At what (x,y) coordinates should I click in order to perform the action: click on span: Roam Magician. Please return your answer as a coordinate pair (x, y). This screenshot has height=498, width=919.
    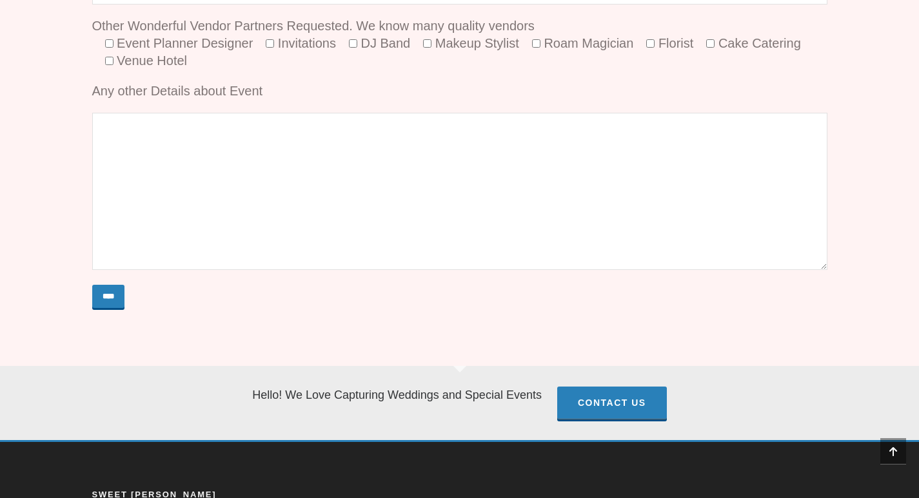
    Looking at the image, I should click on (587, 43).